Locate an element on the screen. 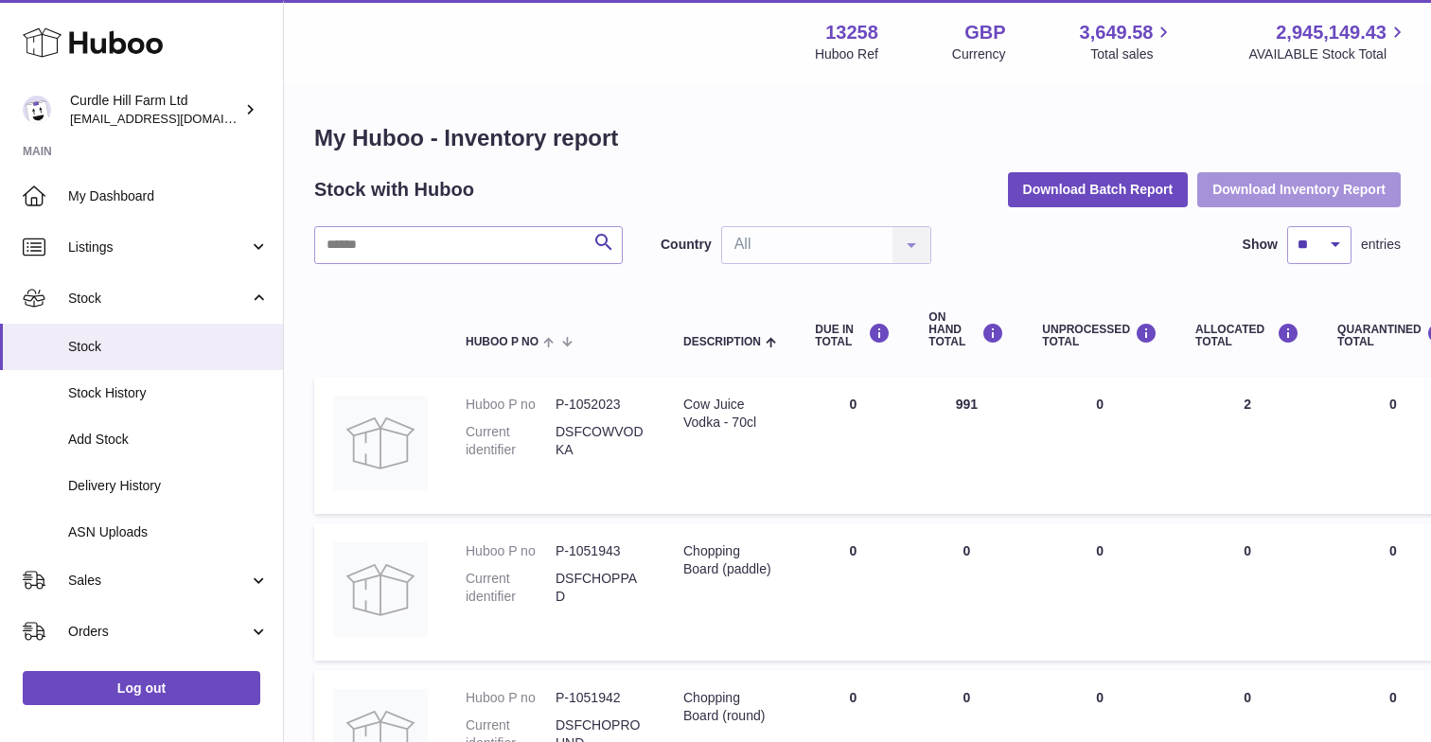 The image size is (1431, 742). dd: P-1052023 is located at coordinates (600, 404).